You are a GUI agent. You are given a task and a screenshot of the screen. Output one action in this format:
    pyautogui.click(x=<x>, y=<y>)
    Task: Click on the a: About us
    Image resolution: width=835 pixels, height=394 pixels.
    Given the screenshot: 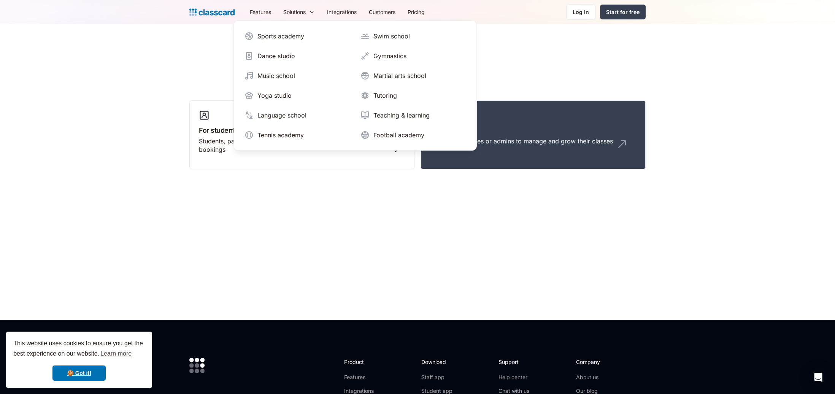 What is the action you would take?
    pyautogui.click(x=601, y=377)
    